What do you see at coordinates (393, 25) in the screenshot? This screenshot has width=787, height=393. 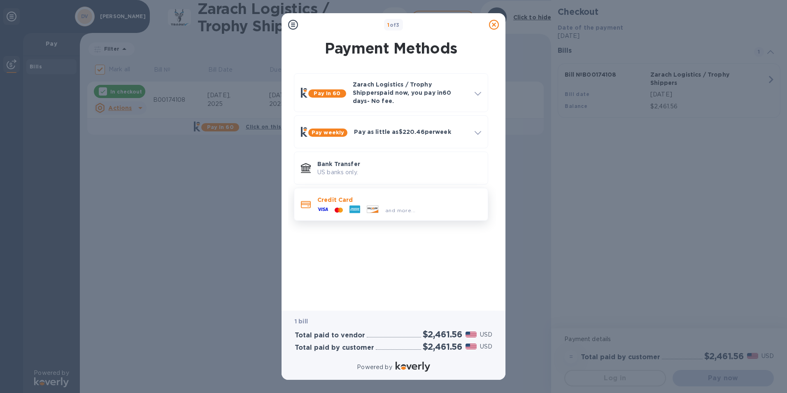 I see `b: of 3` at bounding box center [393, 25].